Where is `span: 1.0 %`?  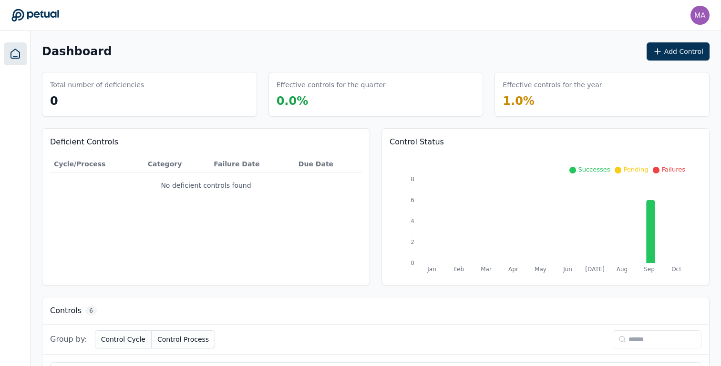 span: 1.0 % is located at coordinates (518, 101).